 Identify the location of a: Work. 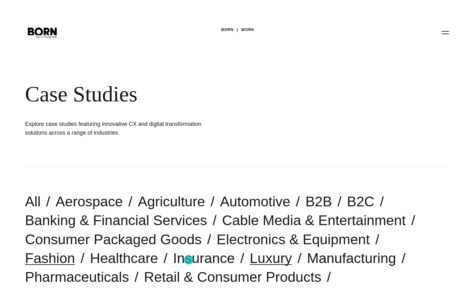
(248, 30).